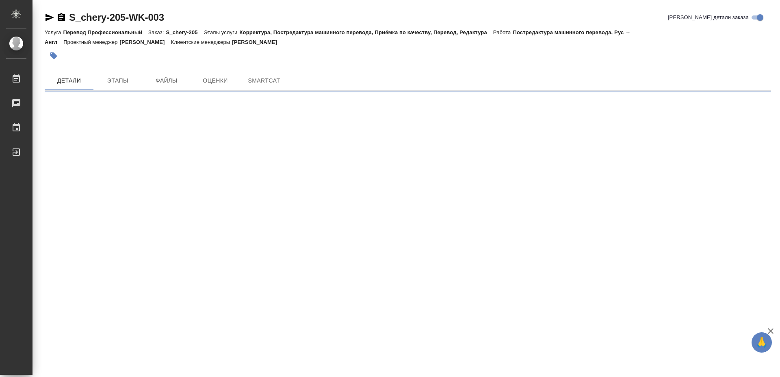 The height and width of the screenshot is (377, 780). What do you see at coordinates (167, 80) in the screenshot?
I see `span: Файлы` at bounding box center [167, 80].